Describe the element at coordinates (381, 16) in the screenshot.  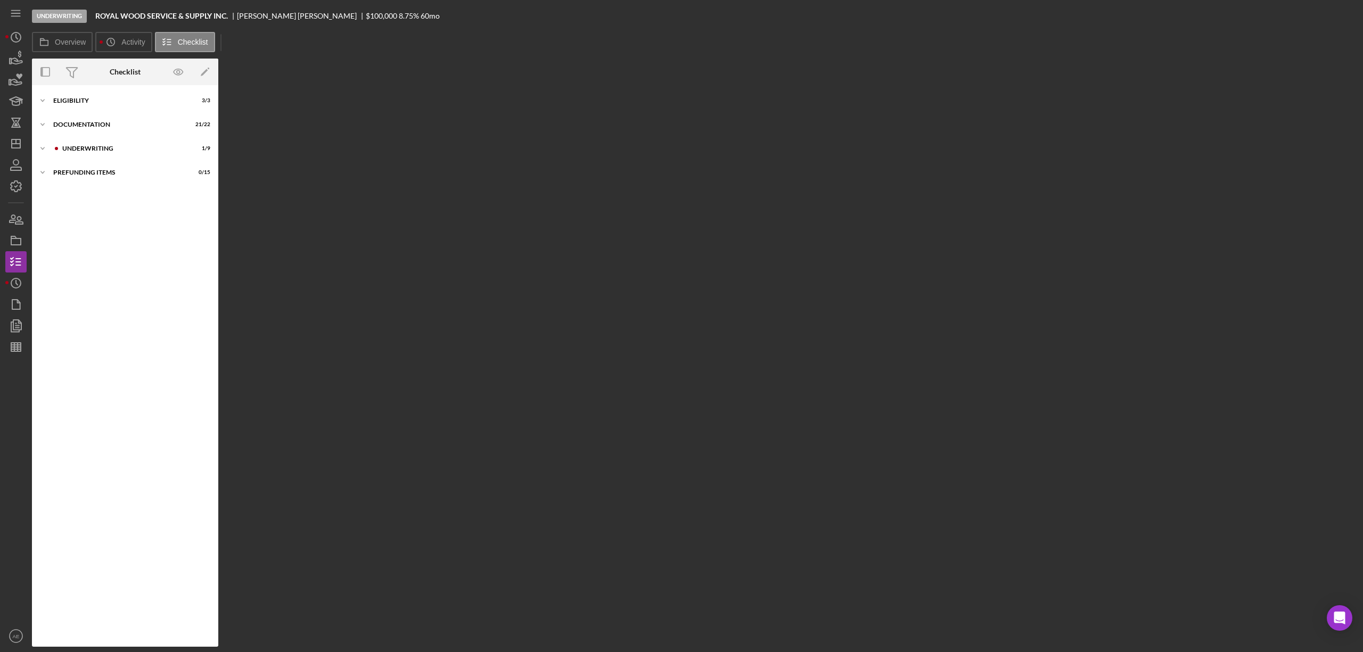
I see `div: $100,000` at that location.